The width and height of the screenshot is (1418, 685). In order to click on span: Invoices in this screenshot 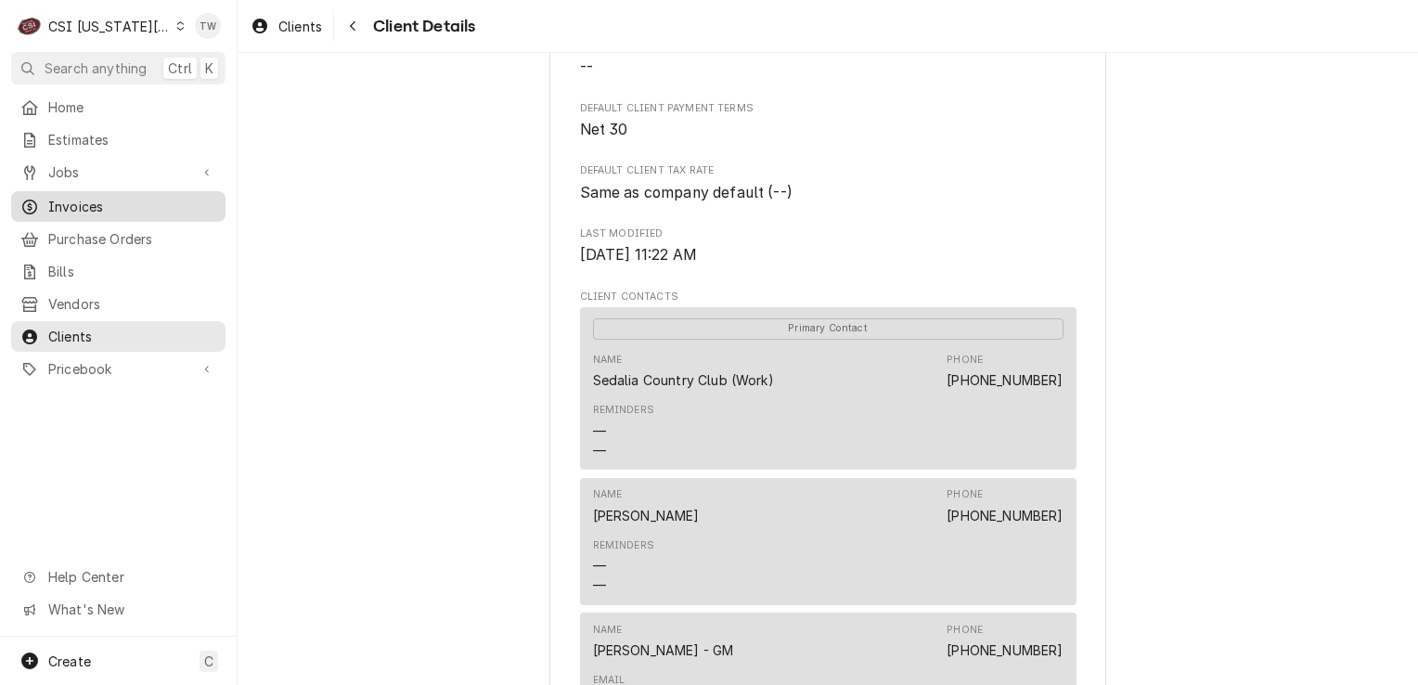, I will do `click(132, 206)`.